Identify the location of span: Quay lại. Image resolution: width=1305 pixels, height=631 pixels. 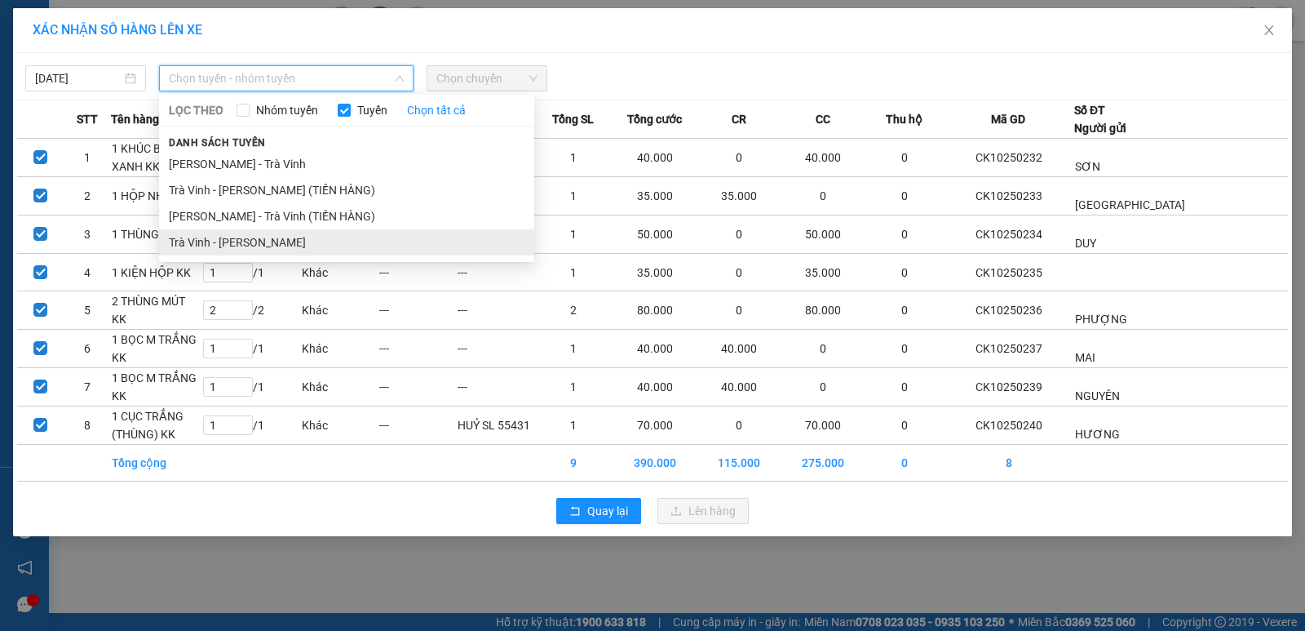
(608, 511).